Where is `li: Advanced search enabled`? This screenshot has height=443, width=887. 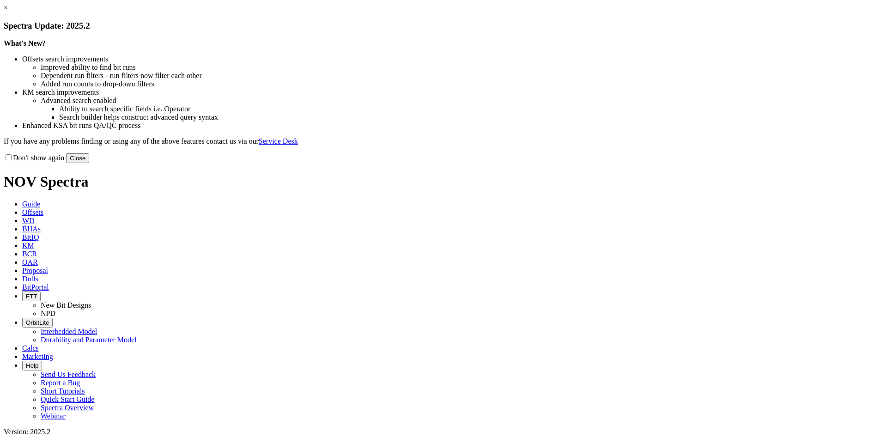
li: Advanced search enabled is located at coordinates (462, 101).